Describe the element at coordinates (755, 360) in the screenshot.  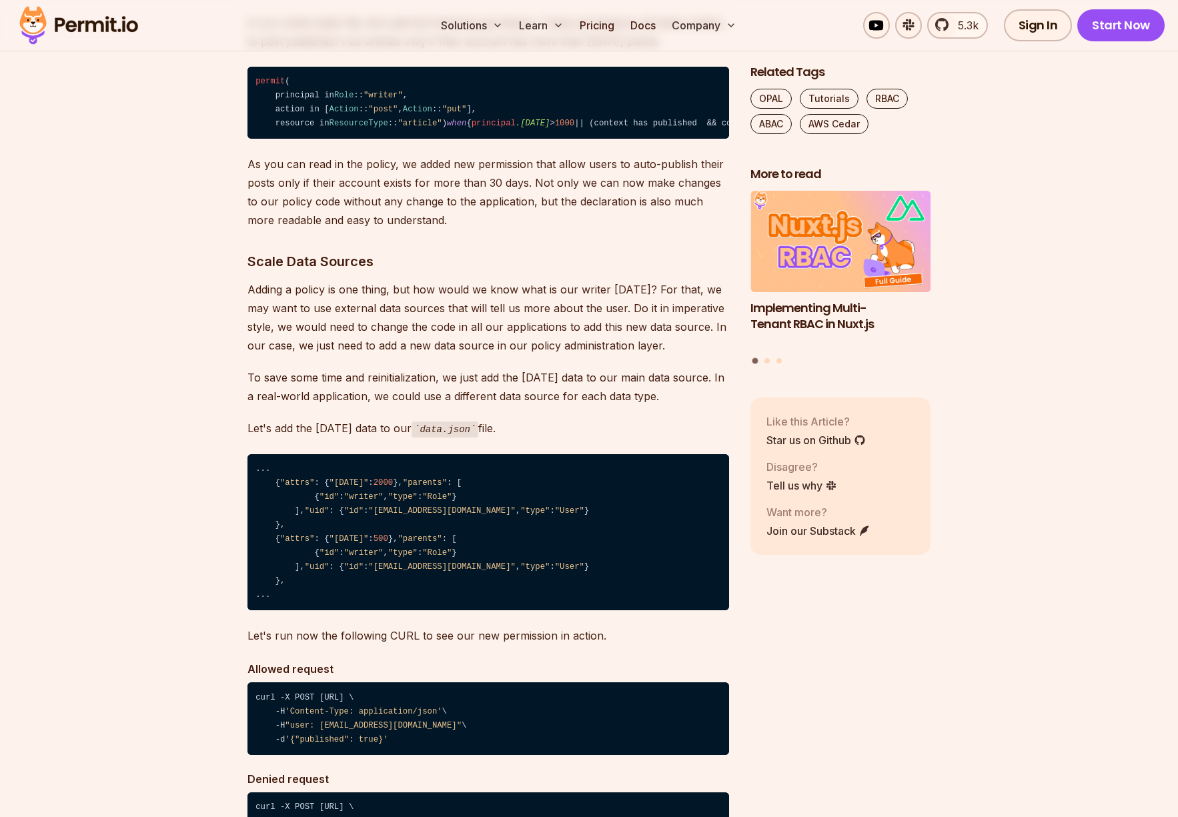
I see `button: Go to slide 1` at that location.